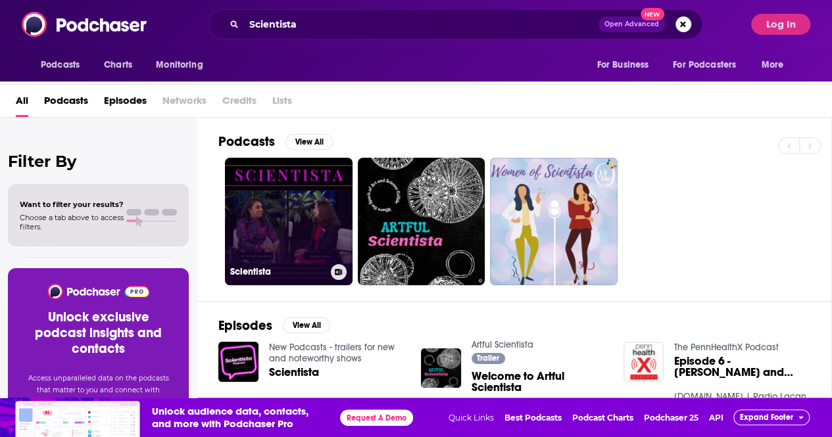 The image size is (832, 437). Describe the element at coordinates (241, 418) in the screenshot. I see `span: Unlock audience data, contacts, and more with Podchaser Pro` at that location.